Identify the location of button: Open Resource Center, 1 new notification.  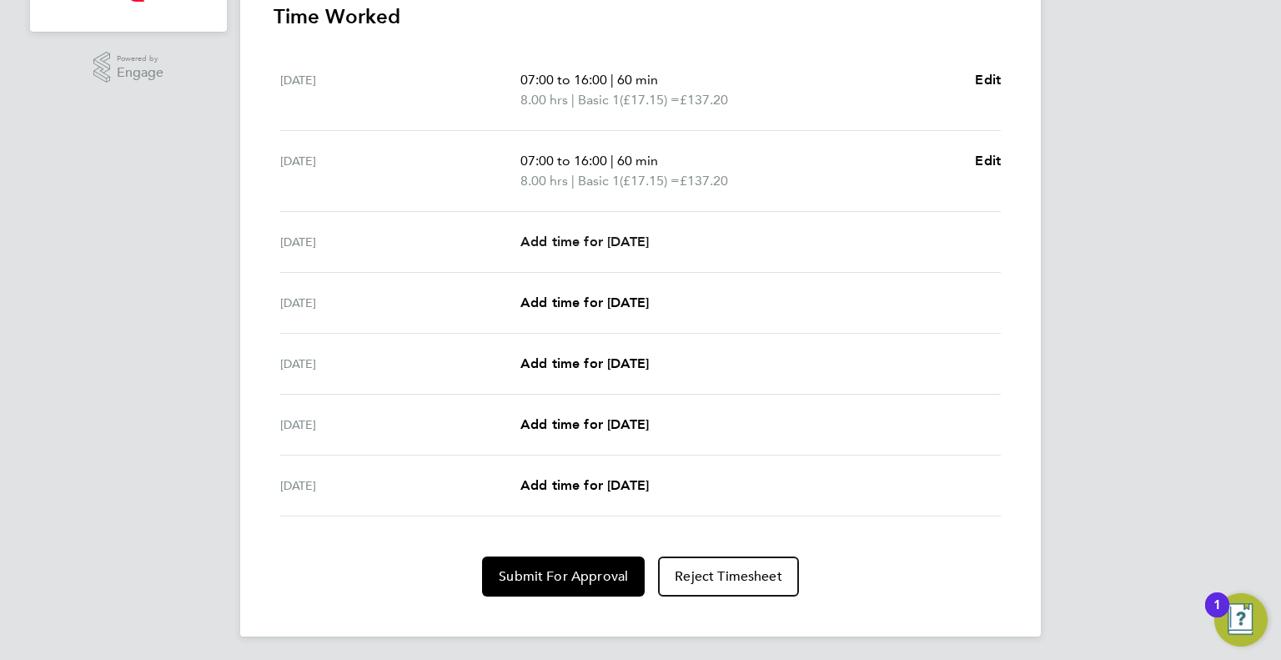
(1241, 620).